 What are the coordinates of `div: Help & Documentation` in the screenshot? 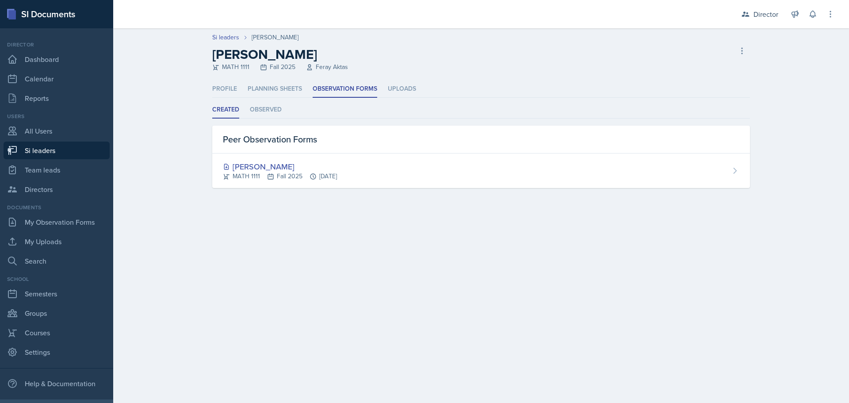 It's located at (57, 383).